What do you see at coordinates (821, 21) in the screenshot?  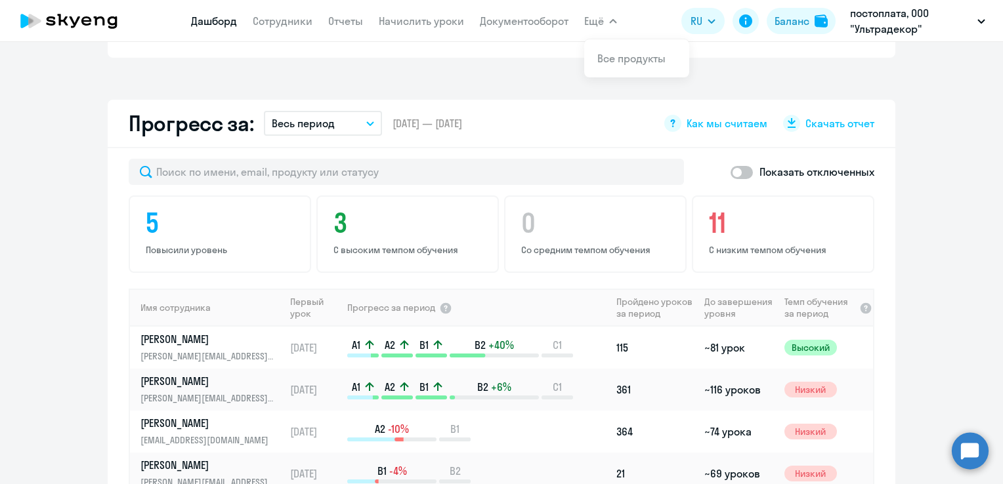 I see `img: balance` at bounding box center [821, 21].